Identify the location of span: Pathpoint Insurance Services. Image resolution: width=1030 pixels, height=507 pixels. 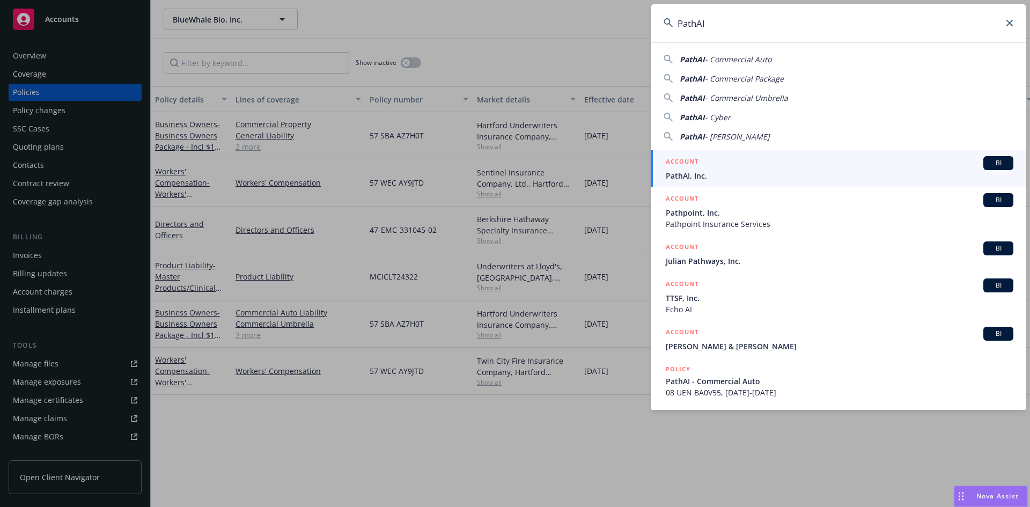
(840, 224).